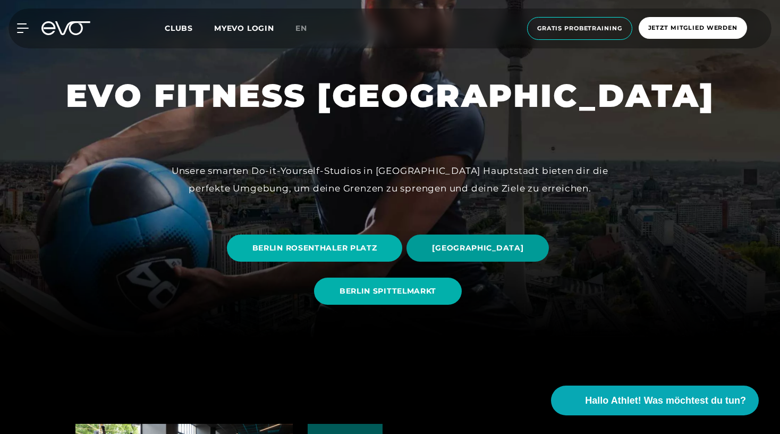  Describe the element at coordinates (189, 28) in the screenshot. I see `a: Clubs` at that location.